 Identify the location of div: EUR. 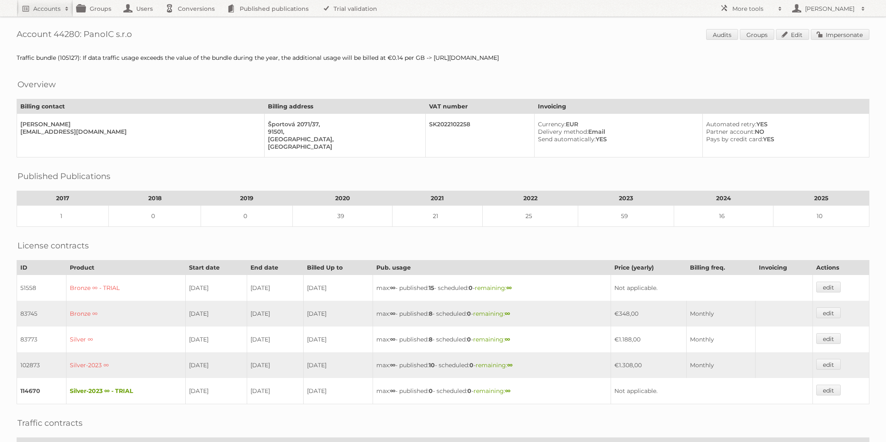
(617, 124).